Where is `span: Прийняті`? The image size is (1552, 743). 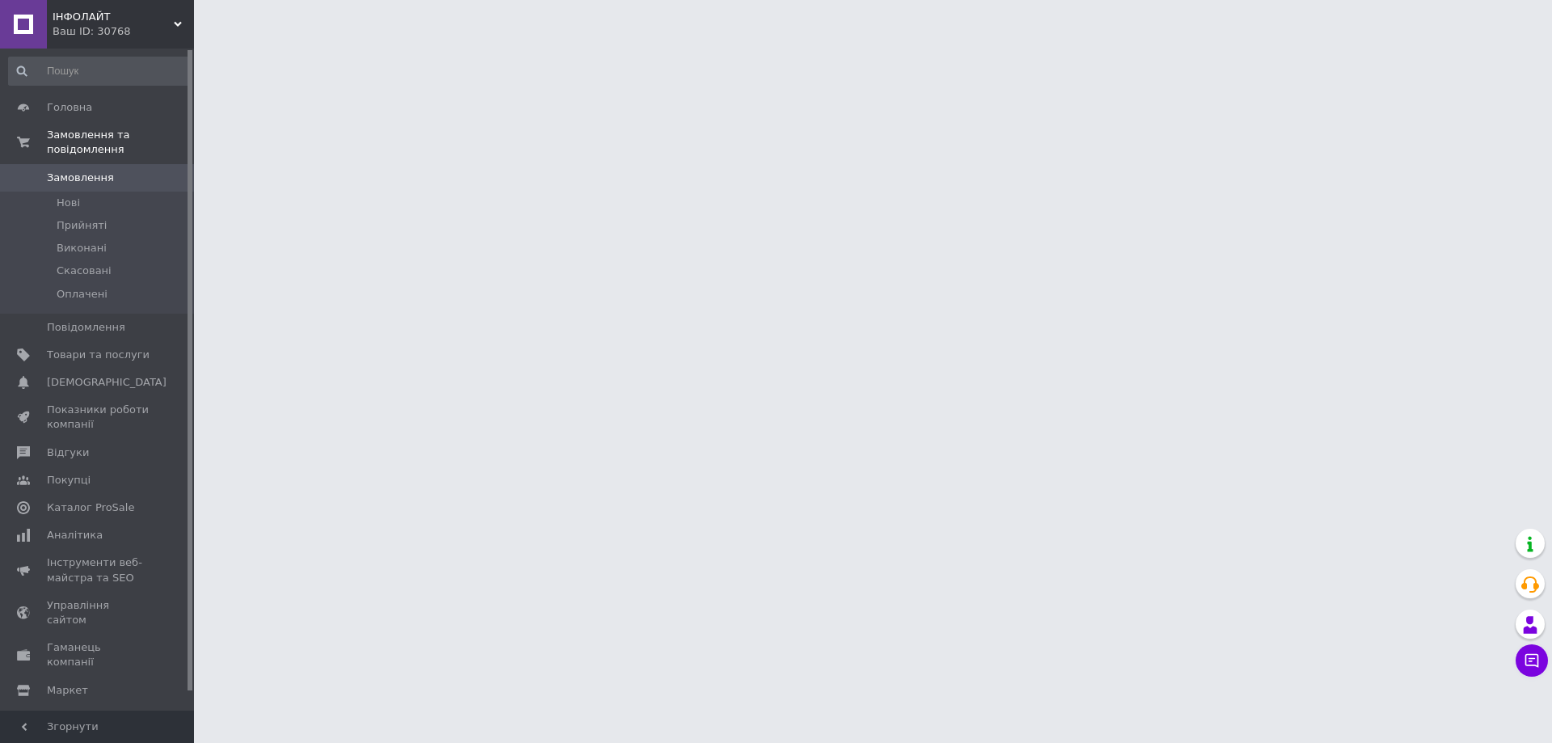
span: Прийняті is located at coordinates (82, 226).